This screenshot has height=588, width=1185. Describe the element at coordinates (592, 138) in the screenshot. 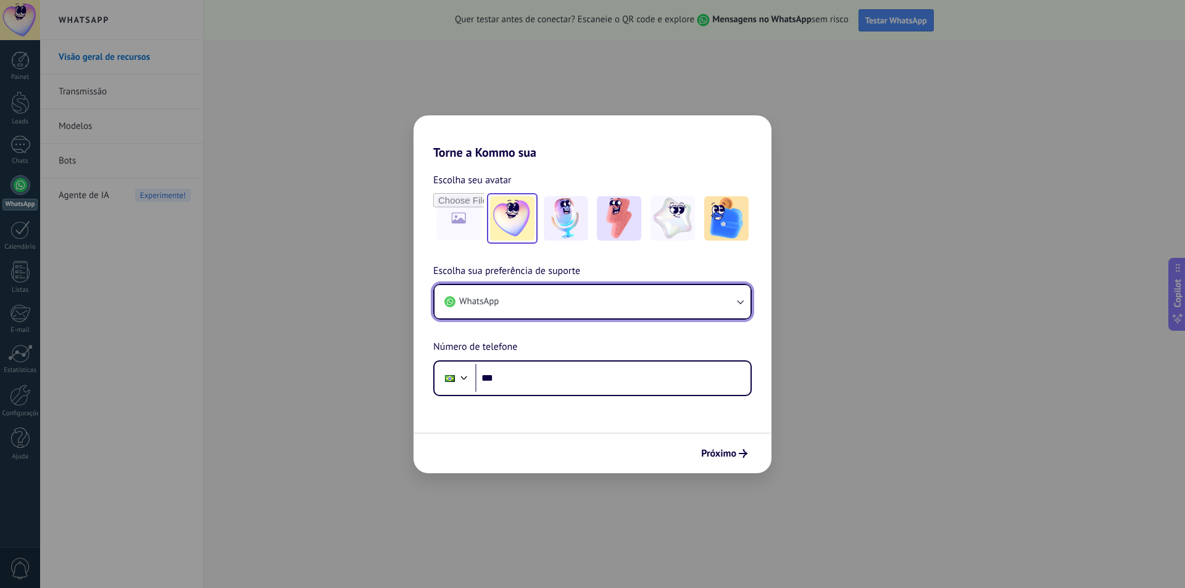

I see `h2: Torne a Kommo sua` at that location.